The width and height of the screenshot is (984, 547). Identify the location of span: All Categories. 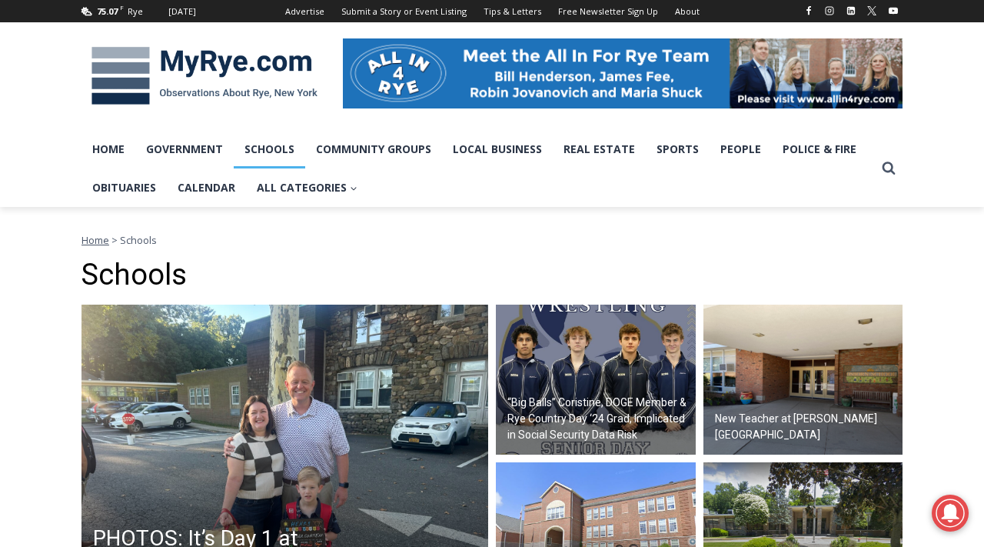
(307, 188).